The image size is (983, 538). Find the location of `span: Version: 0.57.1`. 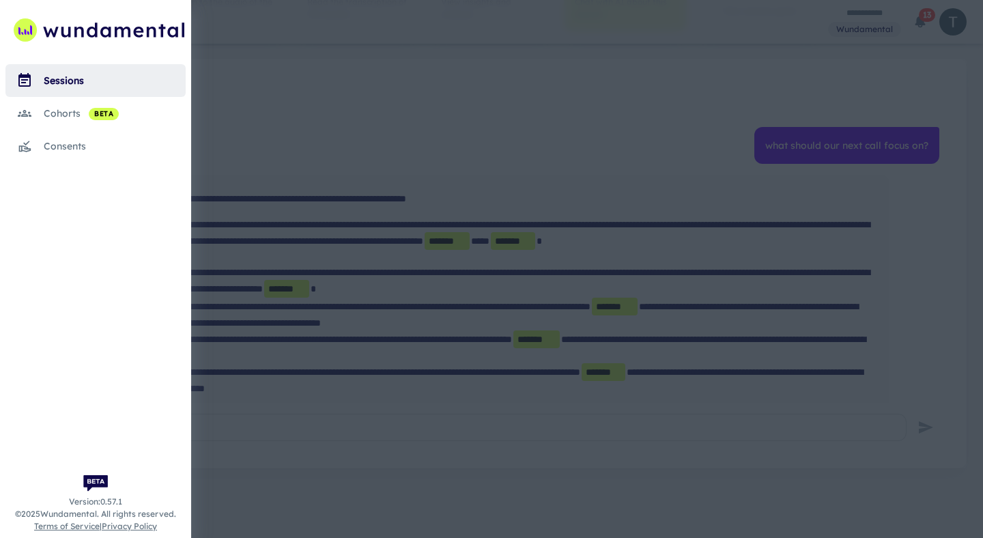

span: Version: 0.57.1 is located at coordinates (96, 502).